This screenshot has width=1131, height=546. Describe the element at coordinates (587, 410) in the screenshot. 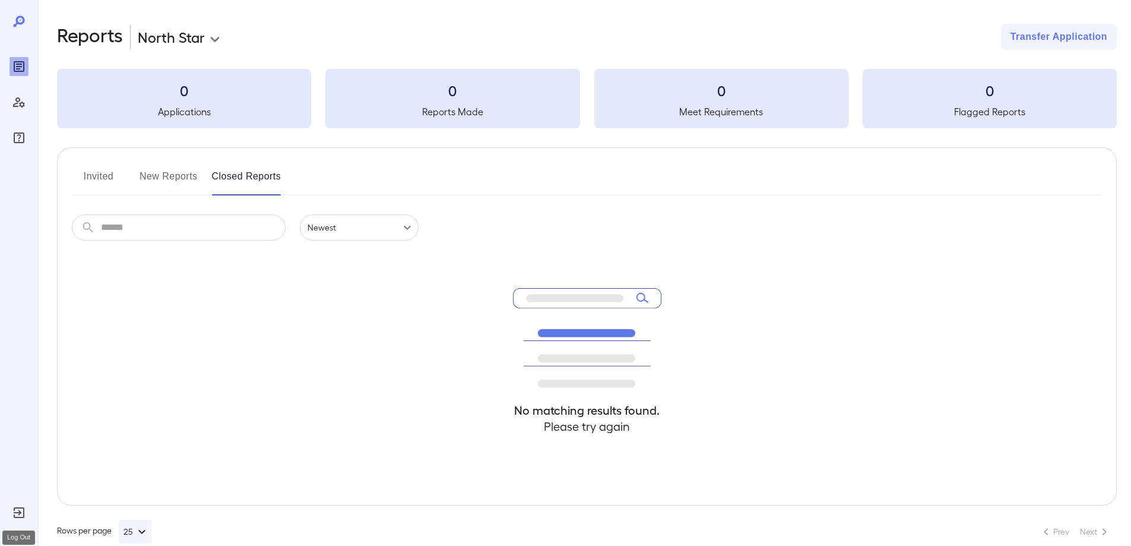

I see `h4: No matching results found.` at that location.